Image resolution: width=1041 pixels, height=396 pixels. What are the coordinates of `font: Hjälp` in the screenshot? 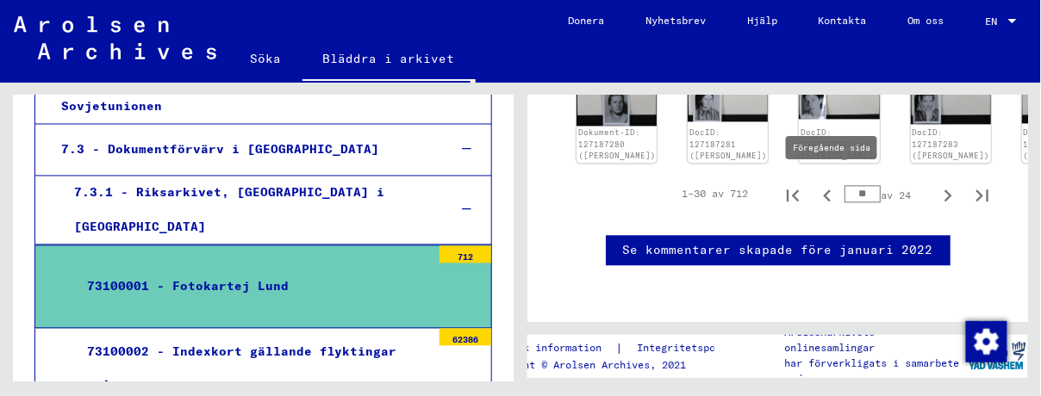 It's located at (762, 20).